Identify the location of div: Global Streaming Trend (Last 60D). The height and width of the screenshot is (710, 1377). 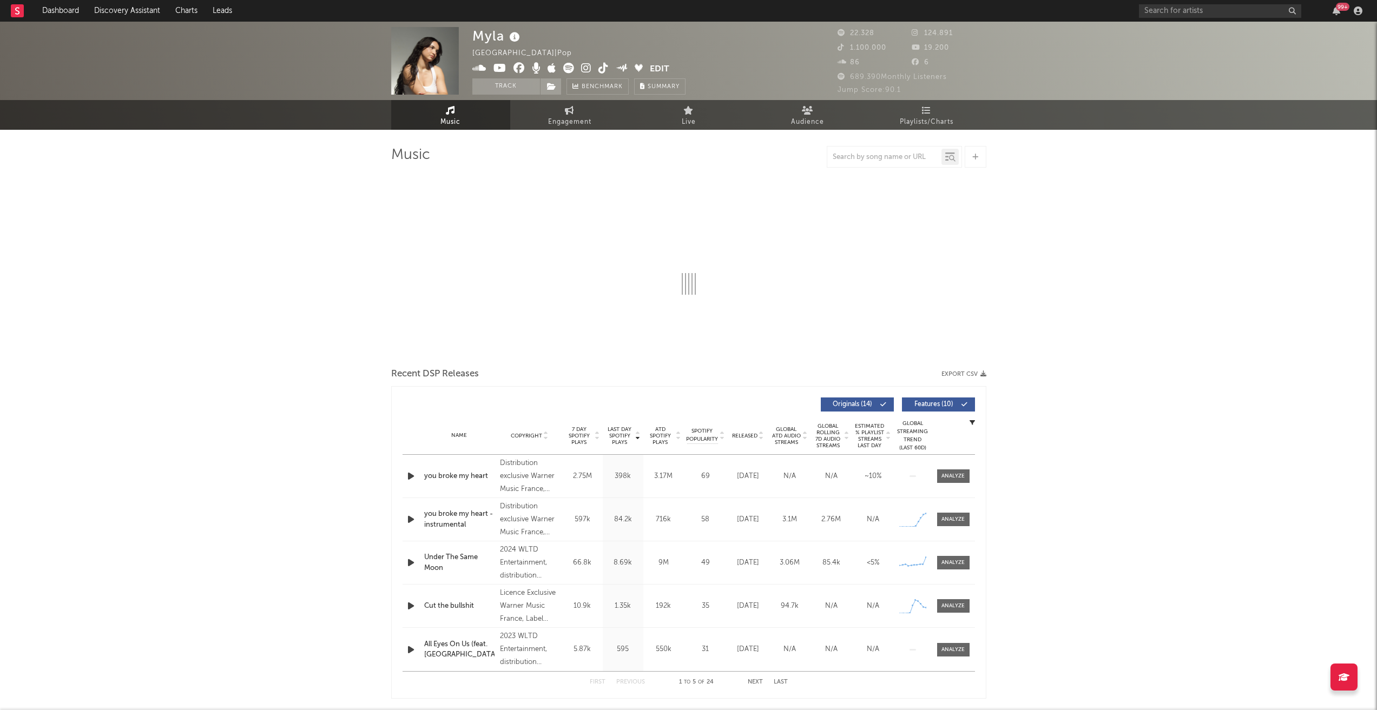
(913, 436).